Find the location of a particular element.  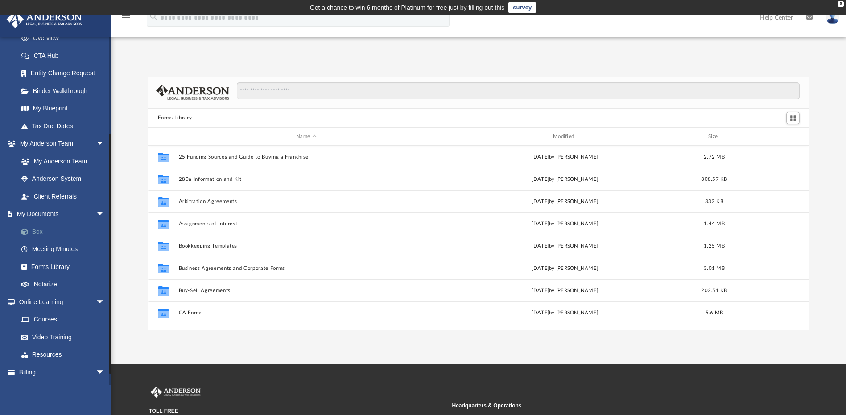

a: Forms Library is located at coordinates (63, 267).